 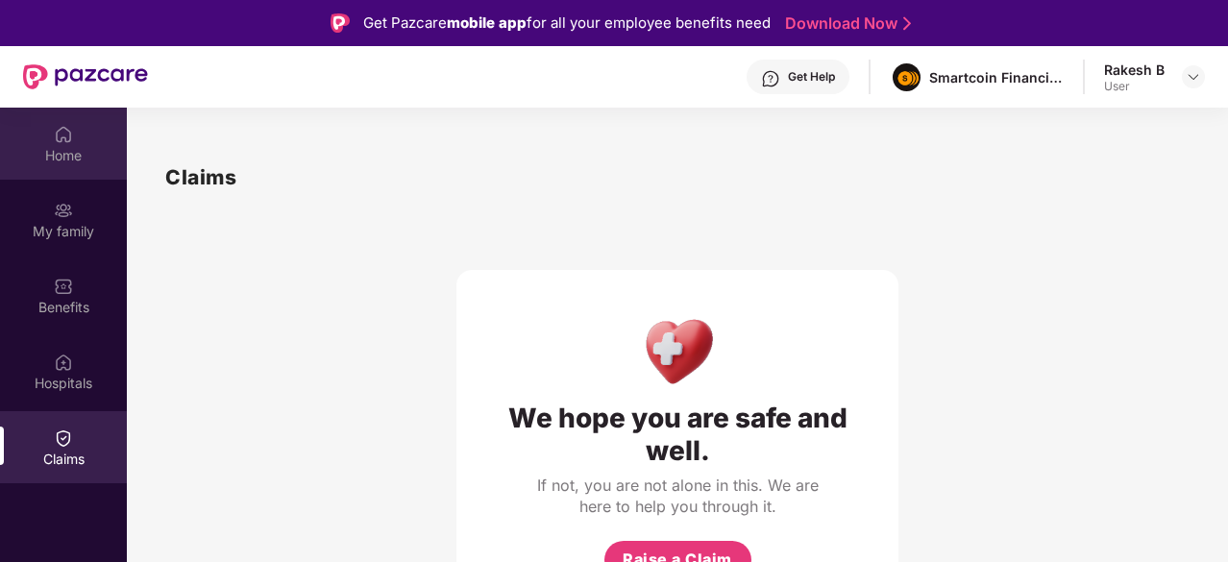 I want to click on img: svg+xml;base64,PHN2ZyBpZD0iQ2xhaW0iIHhtbG5zPSJodHRwOi8vd3d3LnczLm9yZy8yMDAwL3N2ZyIgd2lkdGg9IjIwIi..., so click(x=63, y=438).